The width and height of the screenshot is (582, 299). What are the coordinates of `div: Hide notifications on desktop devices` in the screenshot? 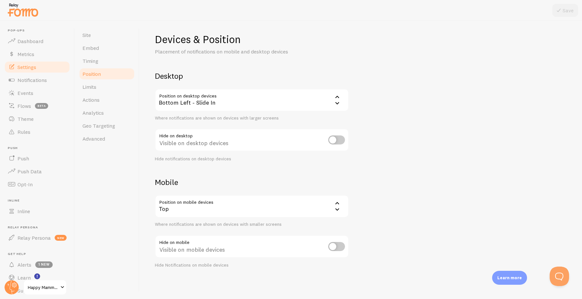 It's located at (252, 159).